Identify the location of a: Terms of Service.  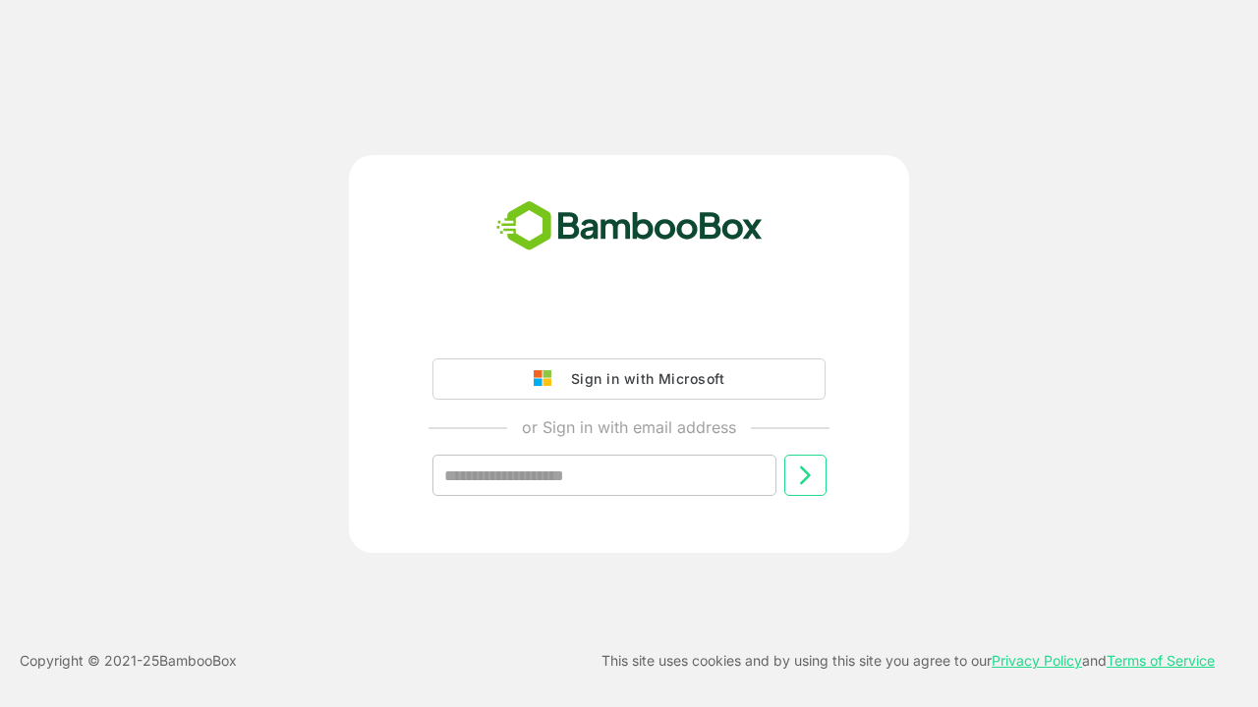
(1160, 660).